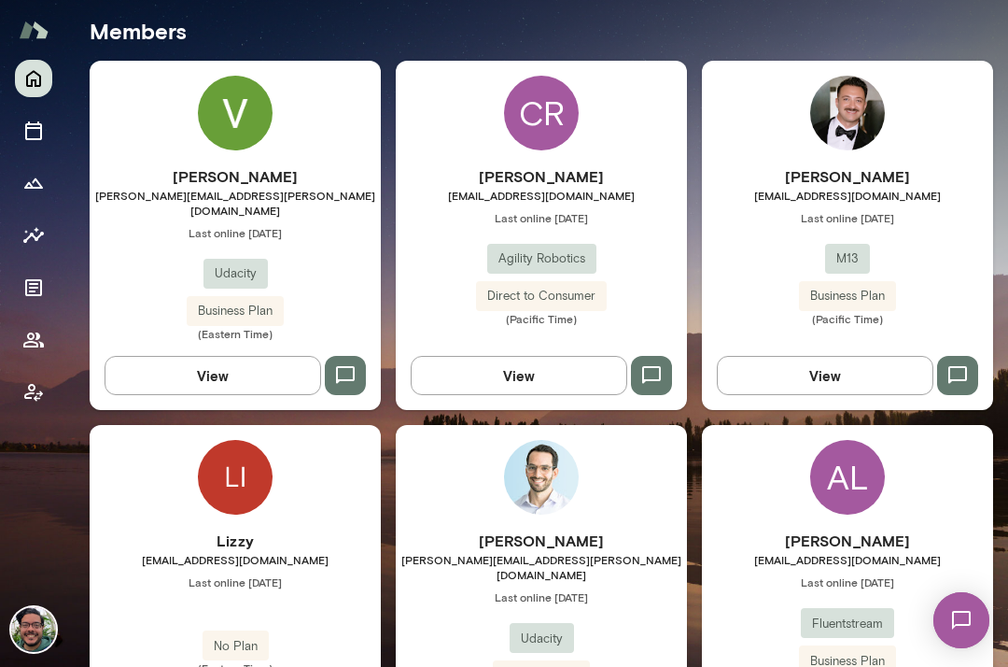 The width and height of the screenshot is (1008, 667). Describe the element at coordinates (848, 113) in the screenshot. I see `img: Arbo Shah` at that location.